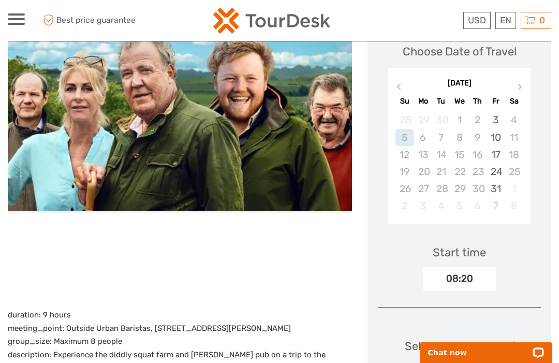 The width and height of the screenshot is (559, 363). Describe the element at coordinates (441, 171) in the screenshot. I see `div: Not available Tuesday, October 21st, 2025` at that location.